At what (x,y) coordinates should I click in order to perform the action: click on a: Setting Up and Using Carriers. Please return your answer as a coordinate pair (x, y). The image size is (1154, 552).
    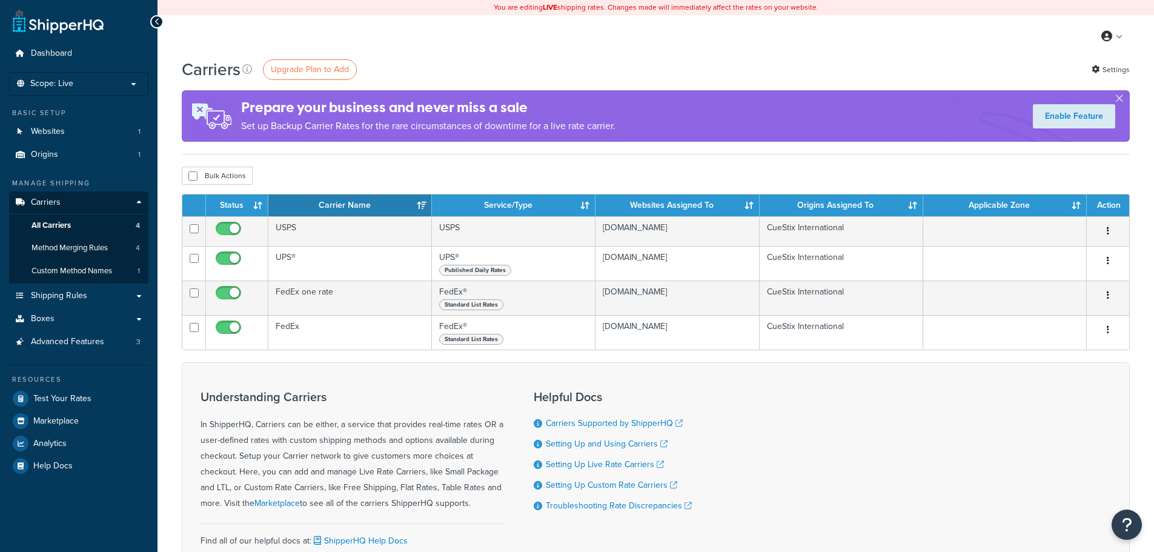
    Looking at the image, I should click on (606, 443).